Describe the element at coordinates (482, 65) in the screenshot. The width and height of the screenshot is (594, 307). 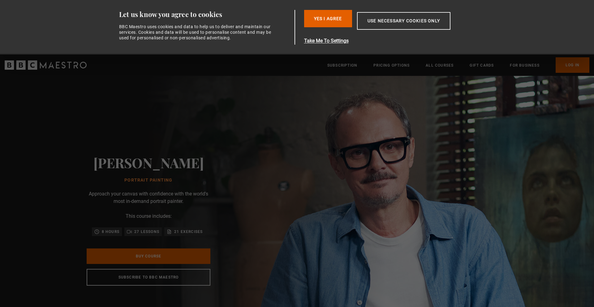
I see `a: Gift Cards` at that location.